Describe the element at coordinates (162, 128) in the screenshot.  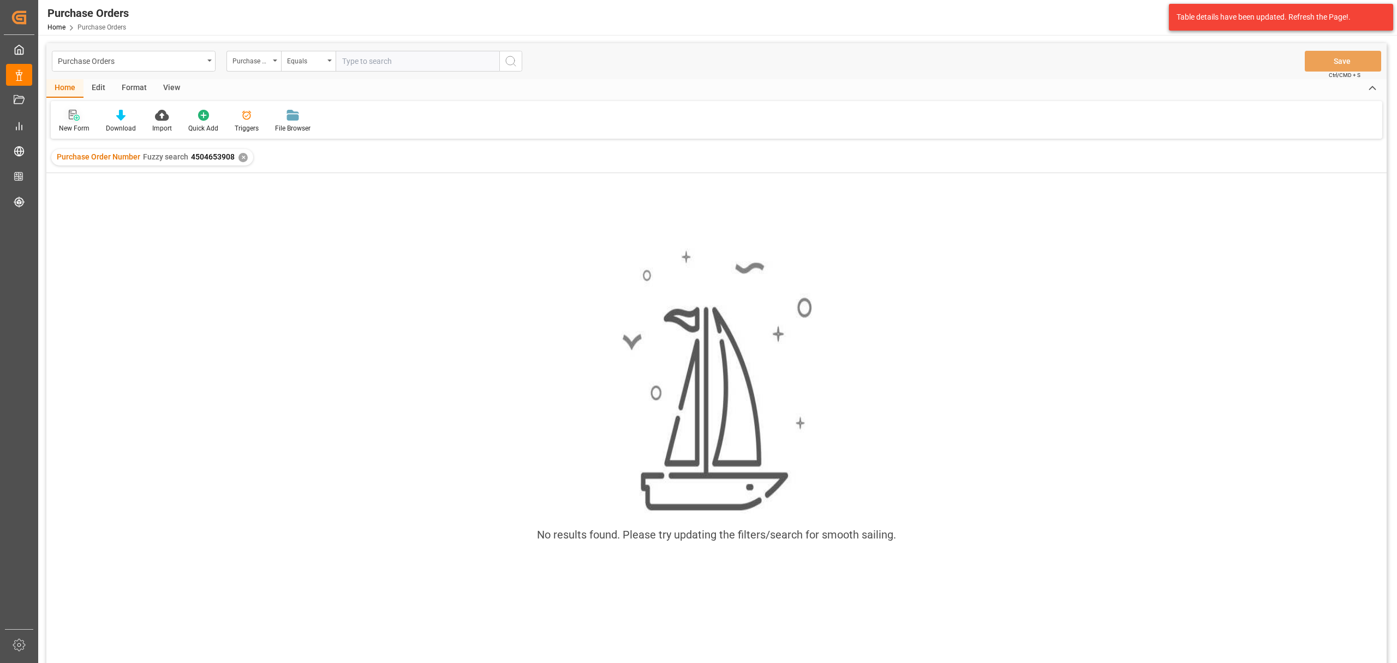
I see `div: Import` at that location.